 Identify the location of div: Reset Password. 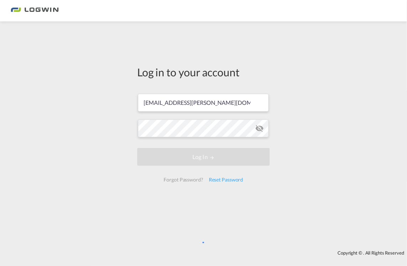
(226, 180).